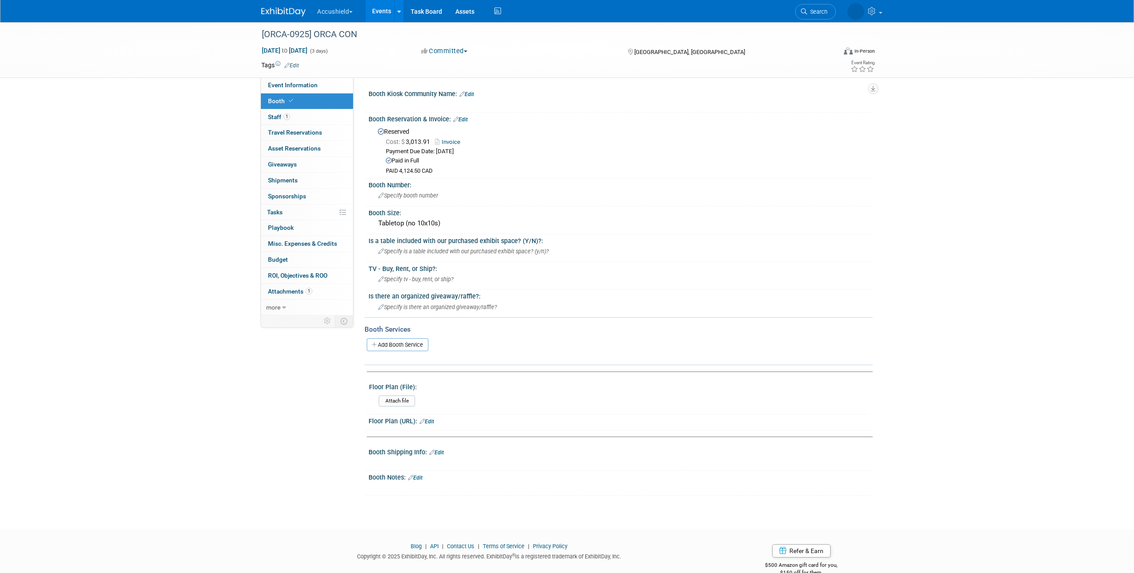  What do you see at coordinates (307, 275) in the screenshot?
I see `a: ROI, Objectives & ROO` at bounding box center [307, 275].